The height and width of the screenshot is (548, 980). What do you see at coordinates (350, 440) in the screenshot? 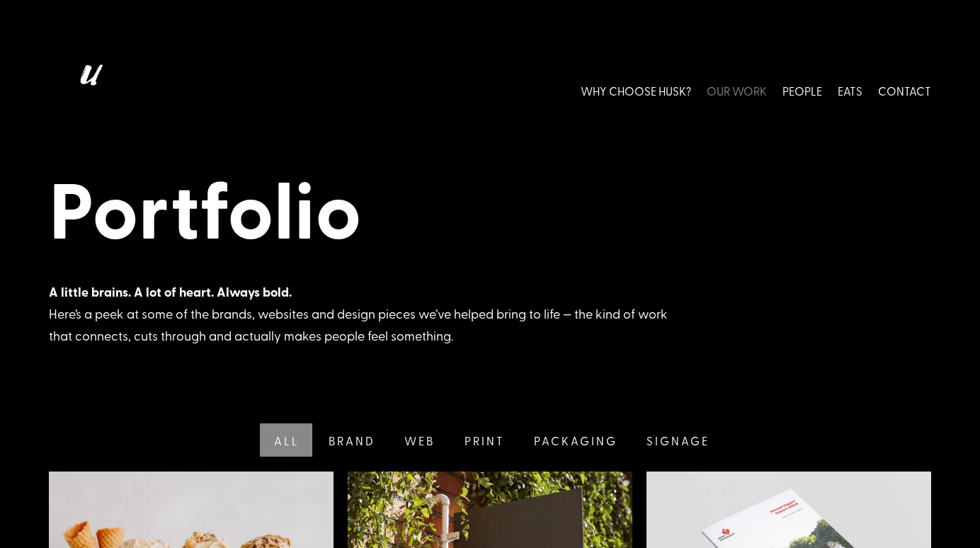
I see `a: Brand` at bounding box center [350, 440].